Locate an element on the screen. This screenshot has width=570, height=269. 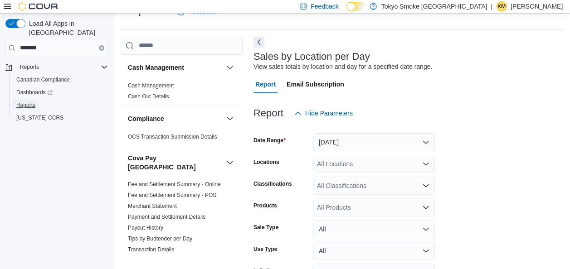
span: Cash Out Details is located at coordinates (148, 97).